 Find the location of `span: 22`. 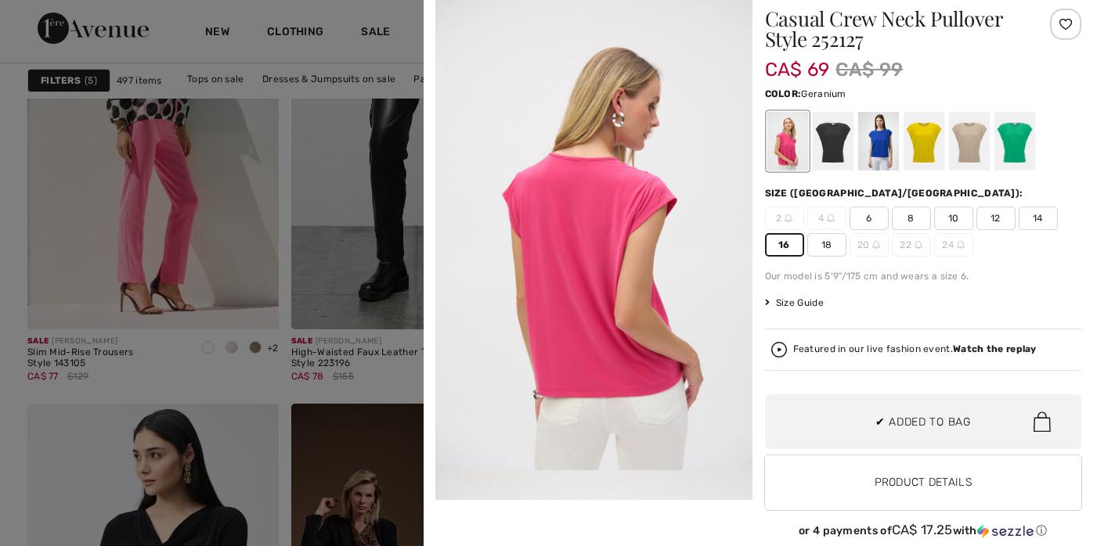

span: 22 is located at coordinates (911, 245).